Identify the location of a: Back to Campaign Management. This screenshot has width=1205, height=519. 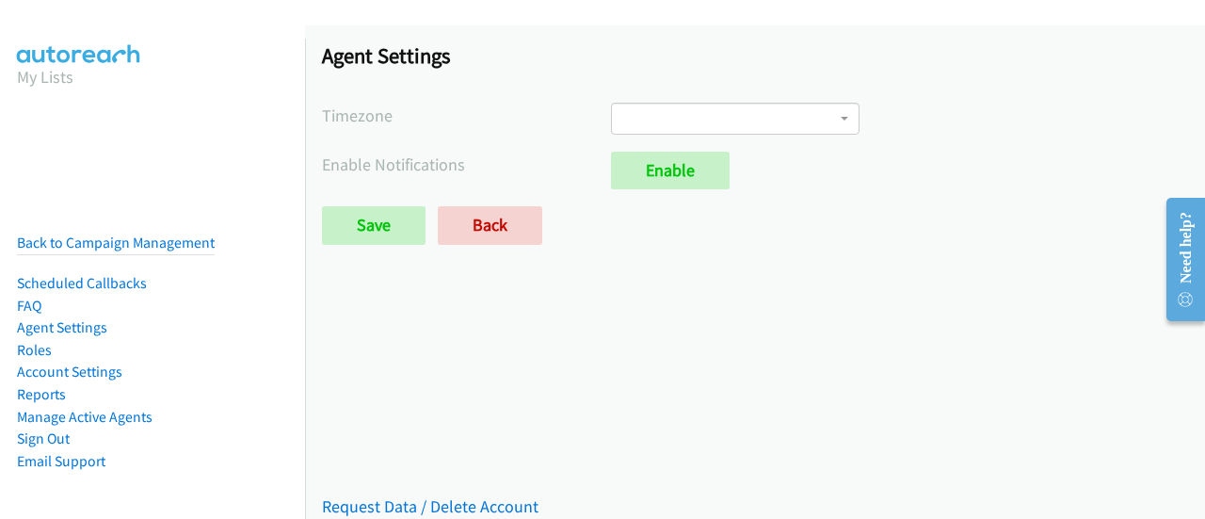
(116, 242).